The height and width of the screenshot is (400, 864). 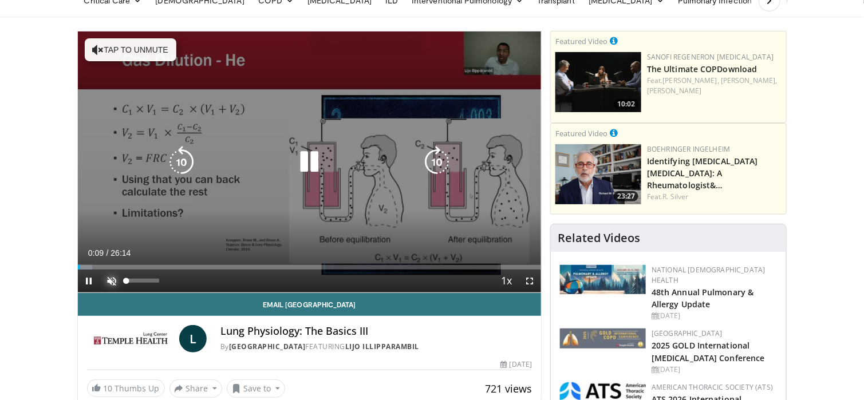 What do you see at coordinates (599, 174) in the screenshot?
I see `img: dcc7dc38-d620-4042-88f3-56bf6082e623.png.150x105_q85_crop-smart_upscale.png` at bounding box center [599, 174].